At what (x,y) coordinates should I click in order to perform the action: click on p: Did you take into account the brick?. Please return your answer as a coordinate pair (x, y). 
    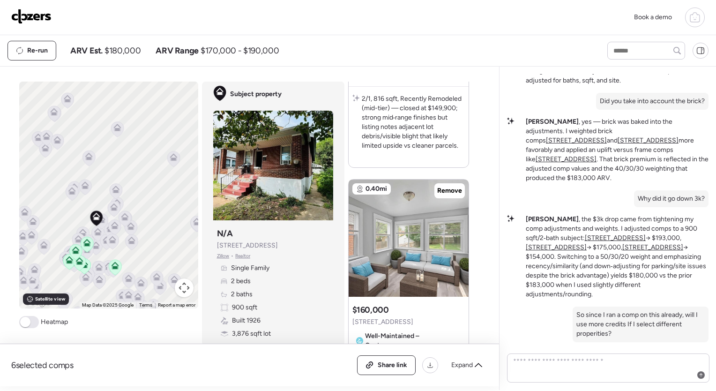
    Looking at the image, I should click on (652, 101).